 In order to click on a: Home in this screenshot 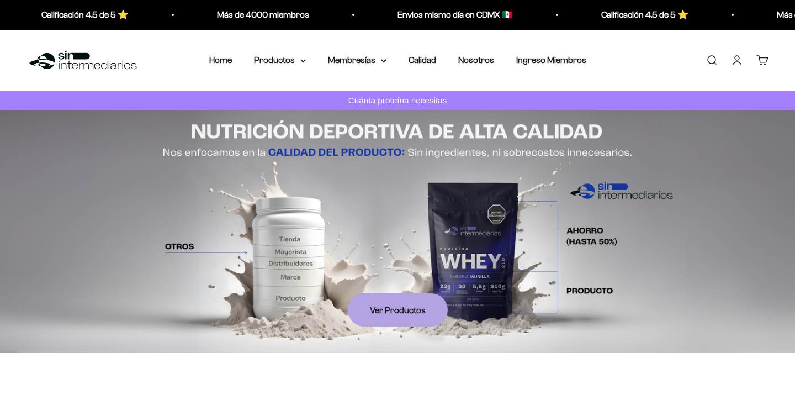, I will do `click(220, 60)`.